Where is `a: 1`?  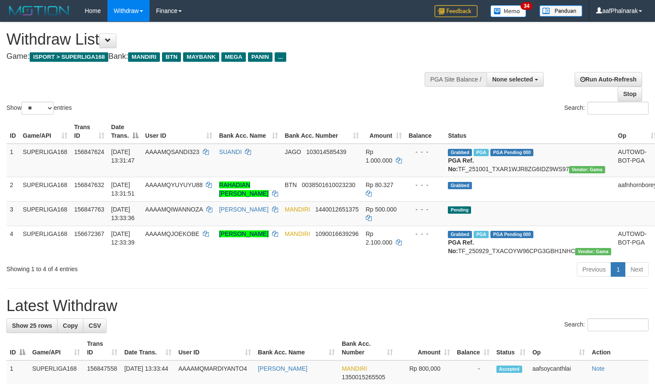
a: 1 is located at coordinates (618, 270).